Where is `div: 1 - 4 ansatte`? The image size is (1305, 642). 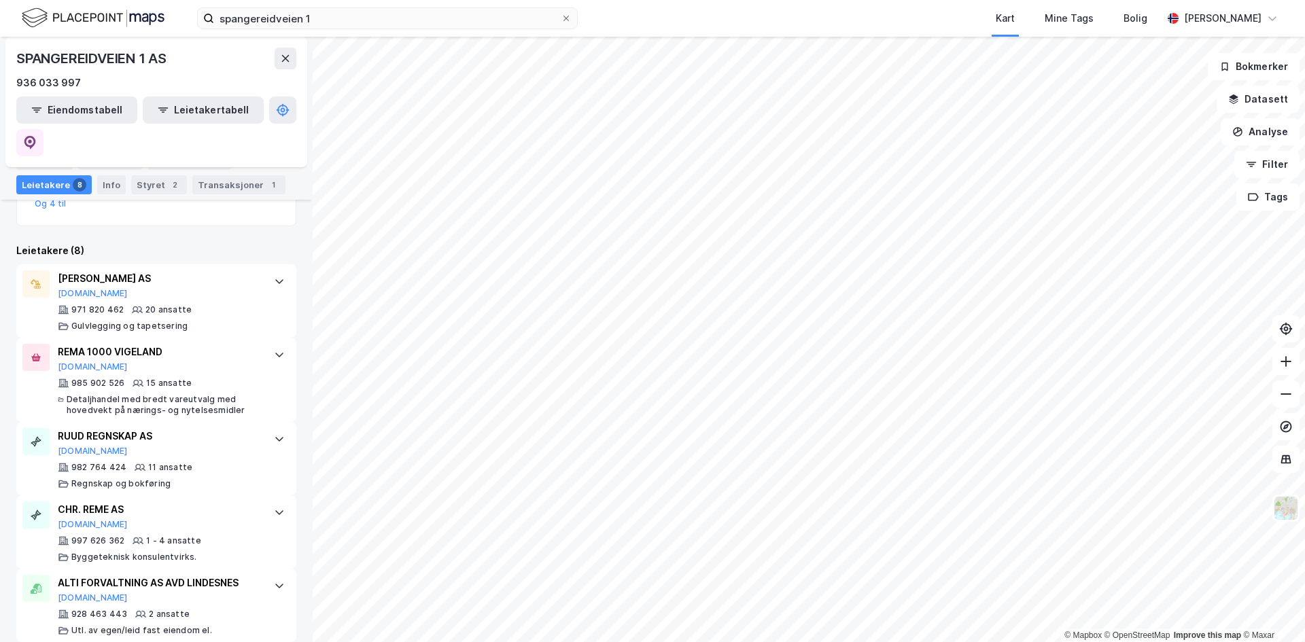
div: 1 - 4 ansatte is located at coordinates (173, 541).